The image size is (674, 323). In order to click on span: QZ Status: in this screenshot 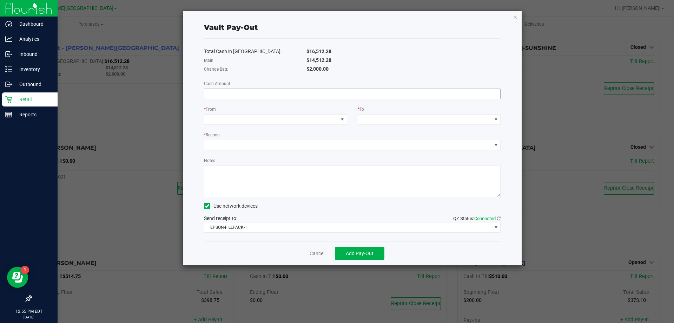, I will do `click(477, 218)`.